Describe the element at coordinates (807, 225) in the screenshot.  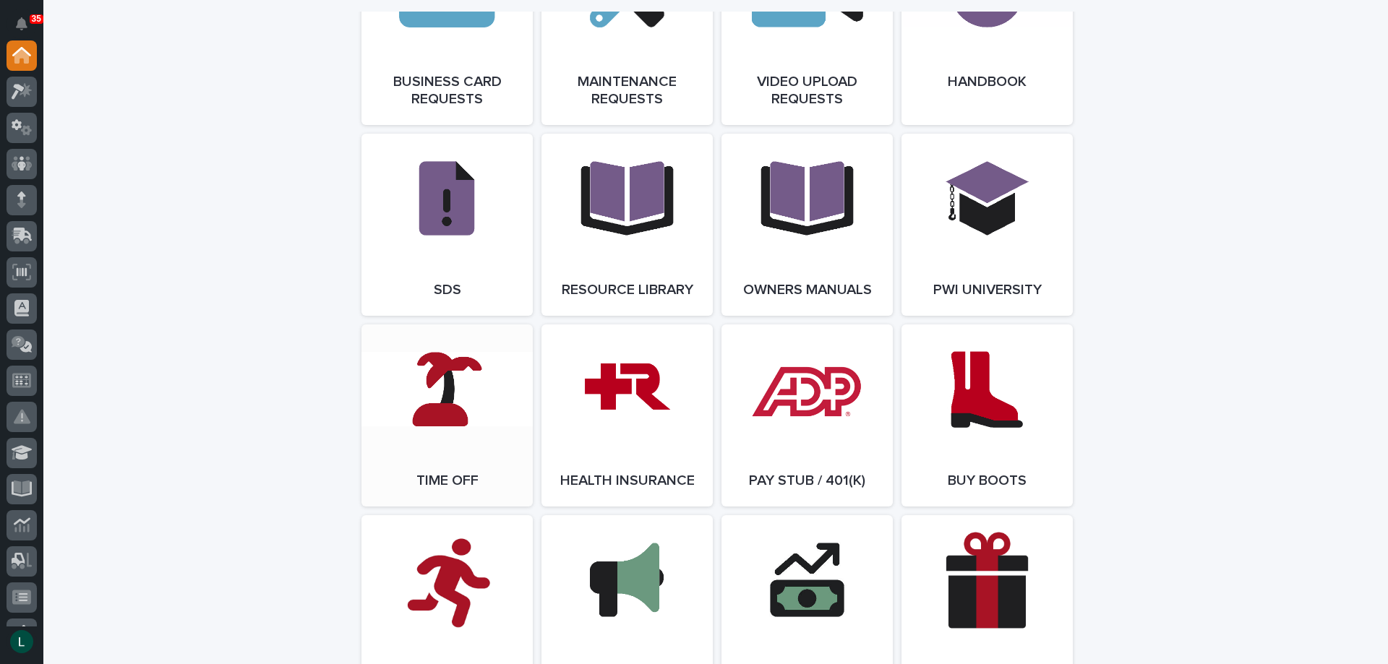
I see `a: Owners Manuals` at that location.